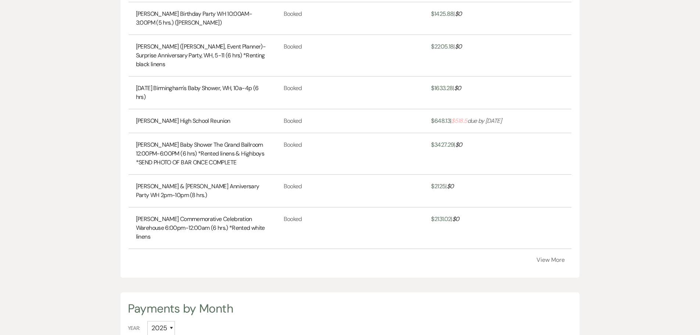 This screenshot has height=335, width=700. Describe the element at coordinates (447, 154) in the screenshot. I see `a: $3427.29|$0` at that location.